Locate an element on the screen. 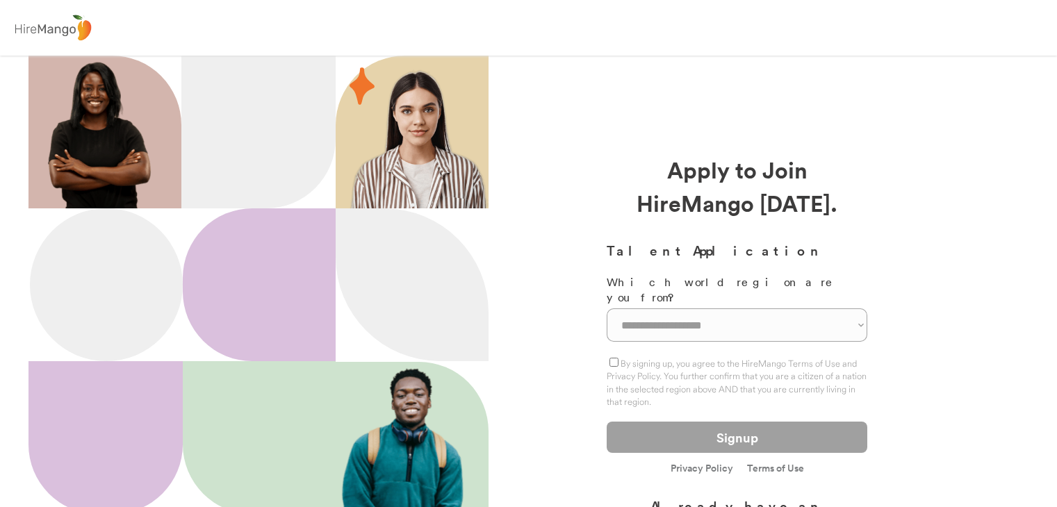 This screenshot has width=1057, height=507. a: Privacy Policy is located at coordinates (702, 469).